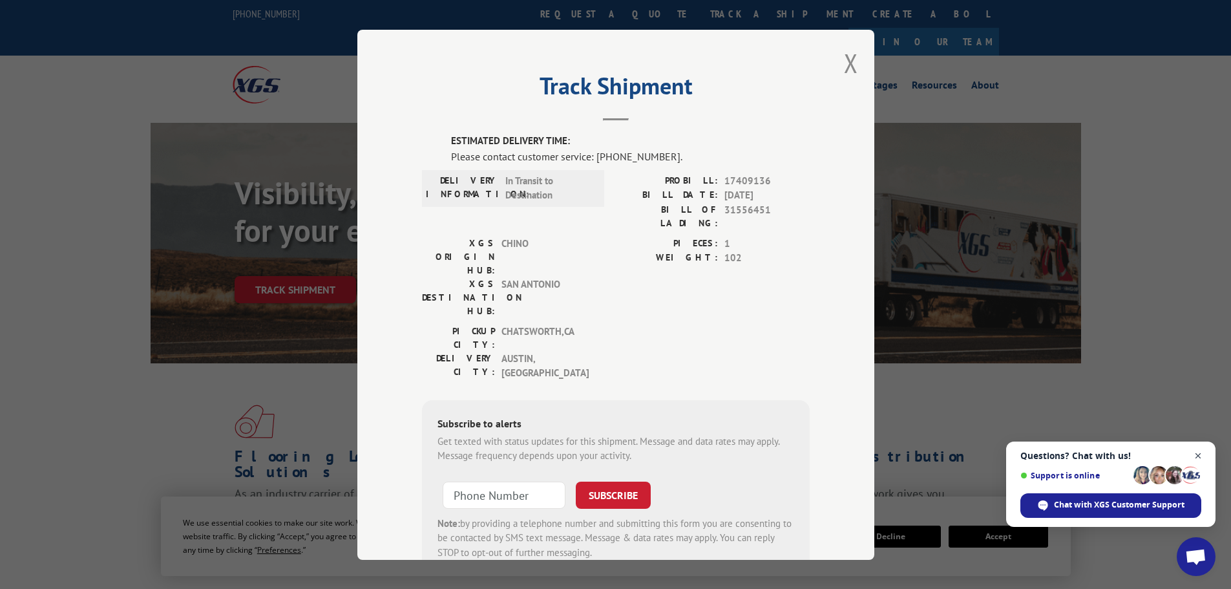 The height and width of the screenshot is (589, 1231). Describe the element at coordinates (767, 258) in the screenshot. I see `span: 102` at that location.